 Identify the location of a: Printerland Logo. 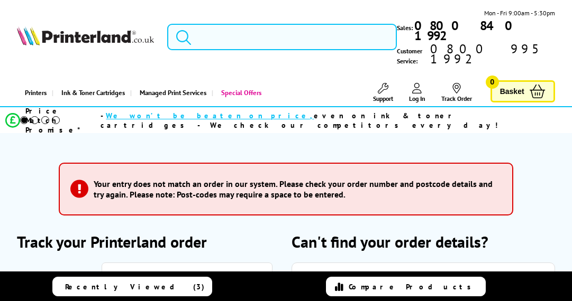
(85, 37).